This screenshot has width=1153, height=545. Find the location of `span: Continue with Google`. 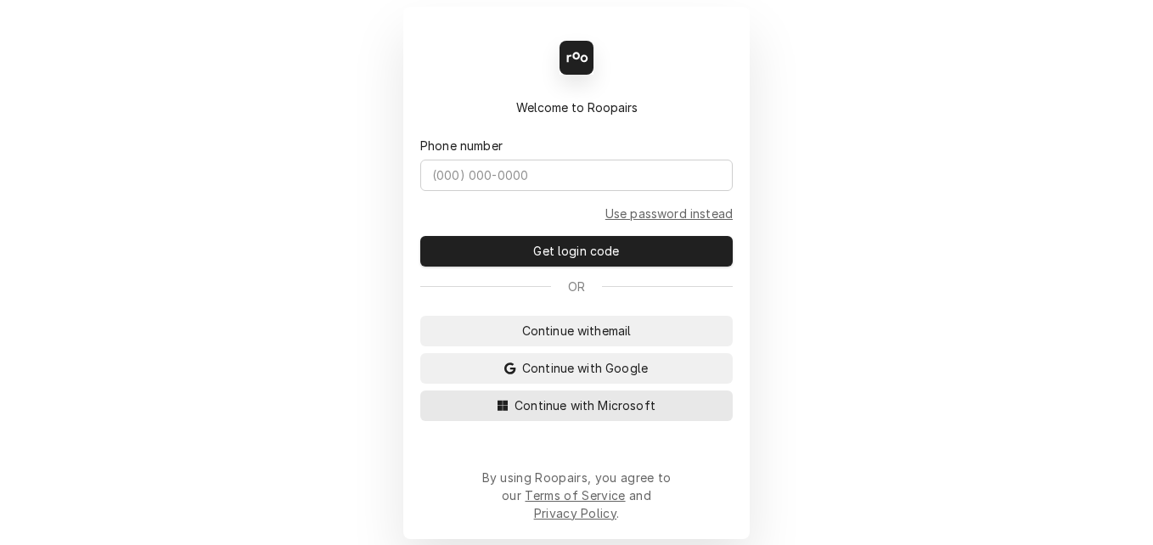

span: Continue with Google is located at coordinates (585, 368).